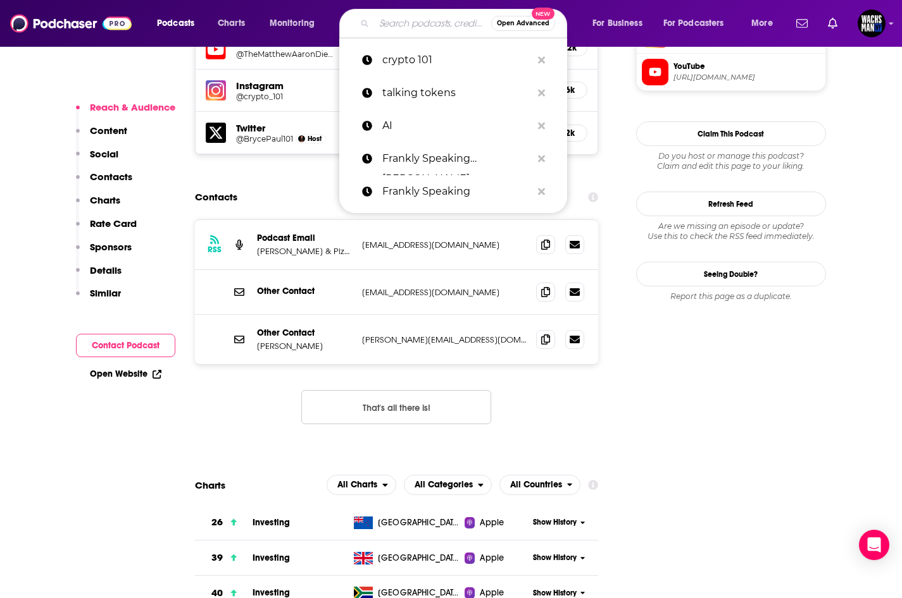 Image resolution: width=902 pixels, height=598 pixels. I want to click on h5: 2k, so click(569, 133).